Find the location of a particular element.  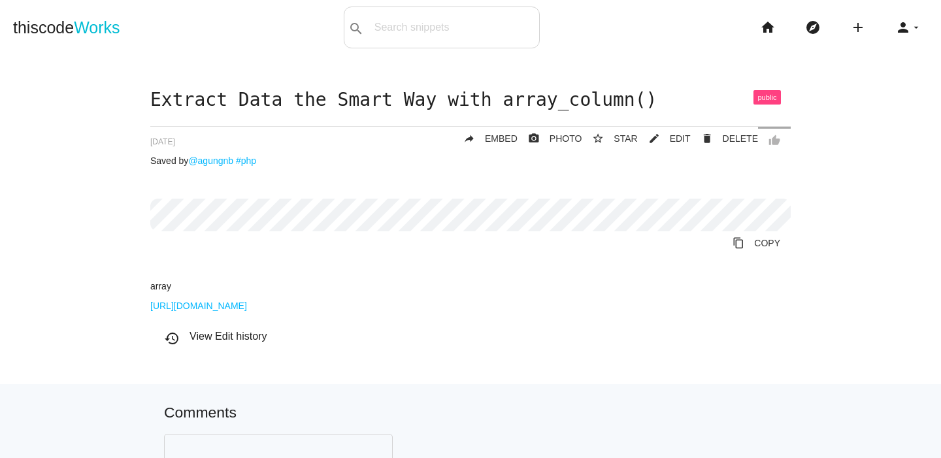

i: explore is located at coordinates (813, 27).